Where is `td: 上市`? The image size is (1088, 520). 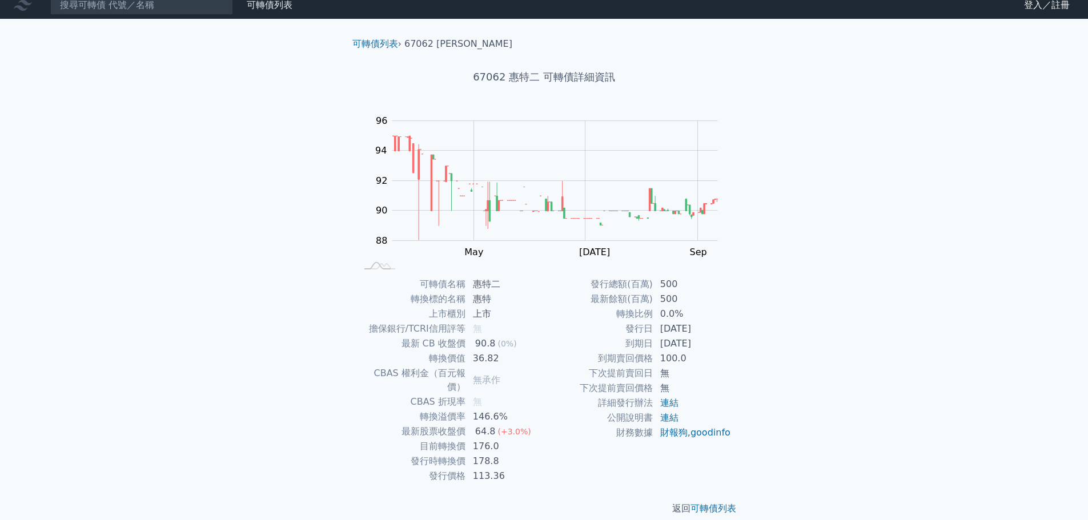 td: 上市 is located at coordinates (505, 314).